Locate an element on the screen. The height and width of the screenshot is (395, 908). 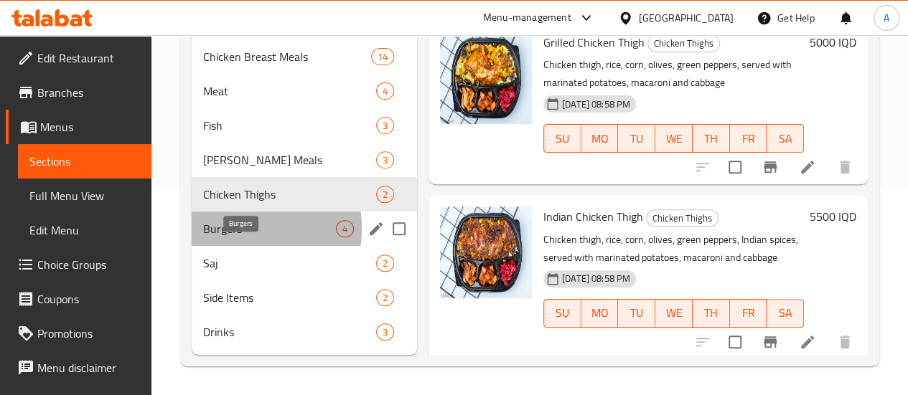
span: Branches is located at coordinates (88, 93).